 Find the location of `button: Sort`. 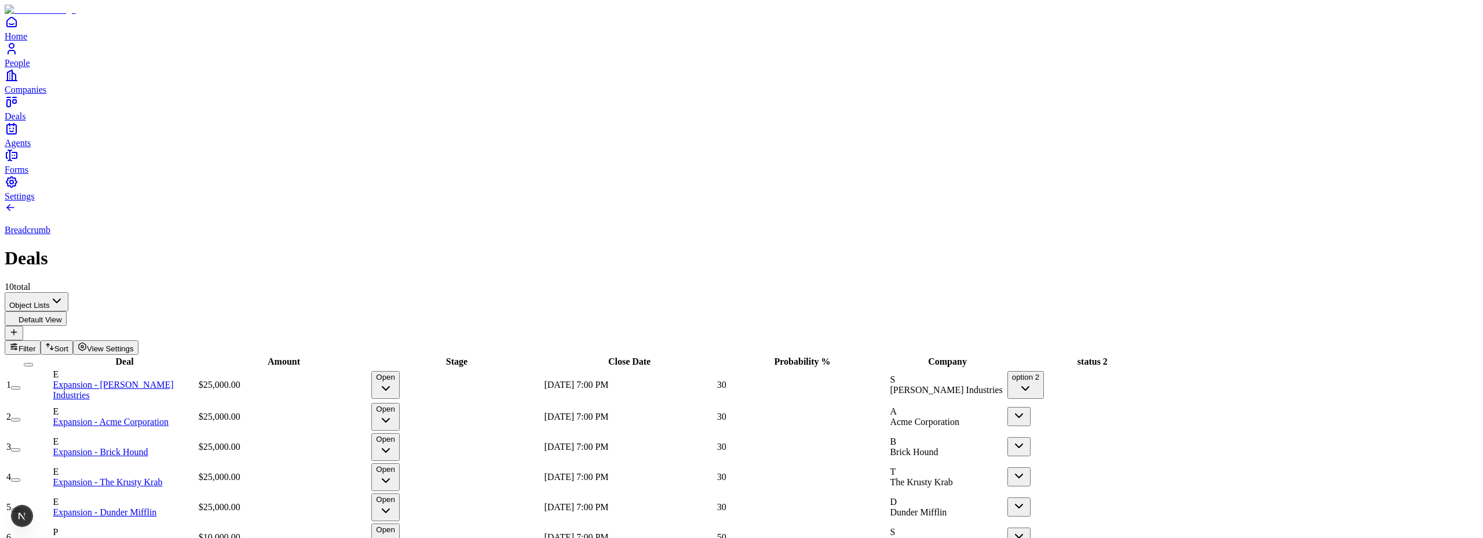

button: Sort is located at coordinates (57, 347).